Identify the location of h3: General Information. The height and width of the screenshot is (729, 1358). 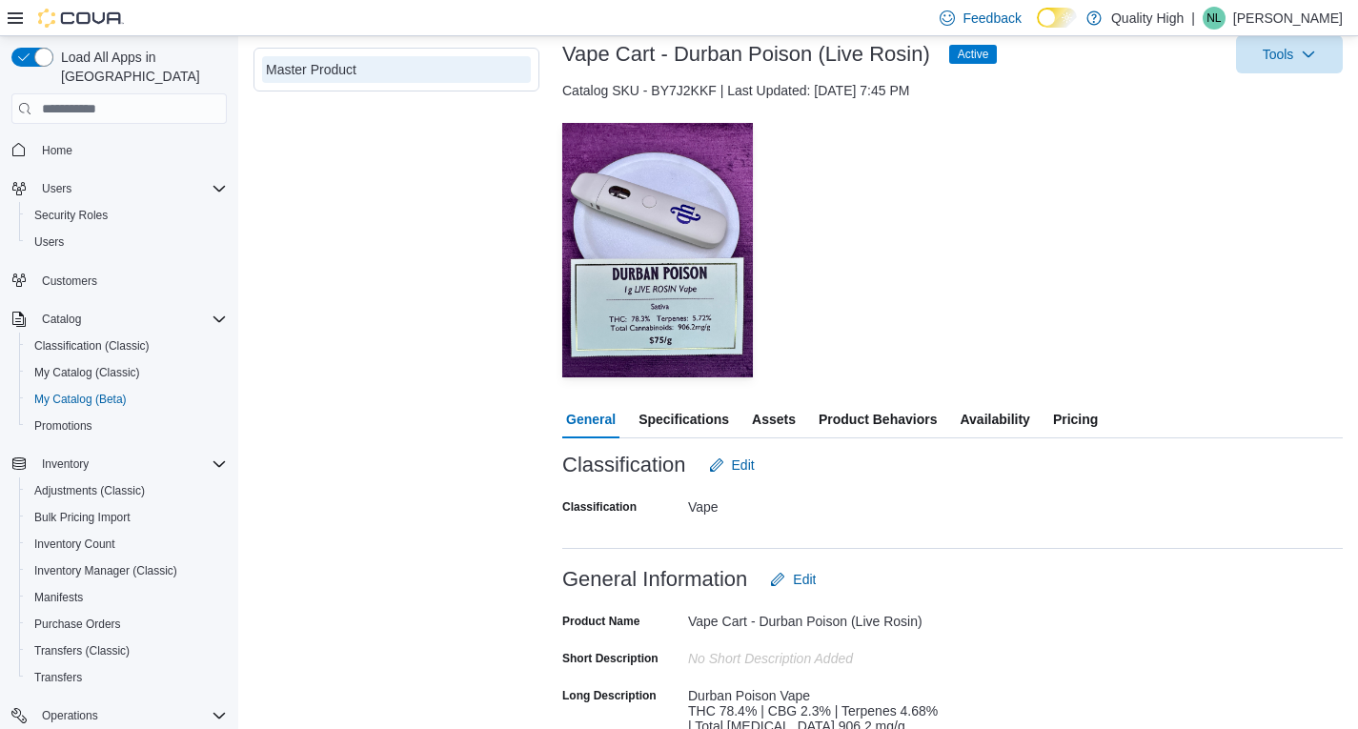
(655, 579).